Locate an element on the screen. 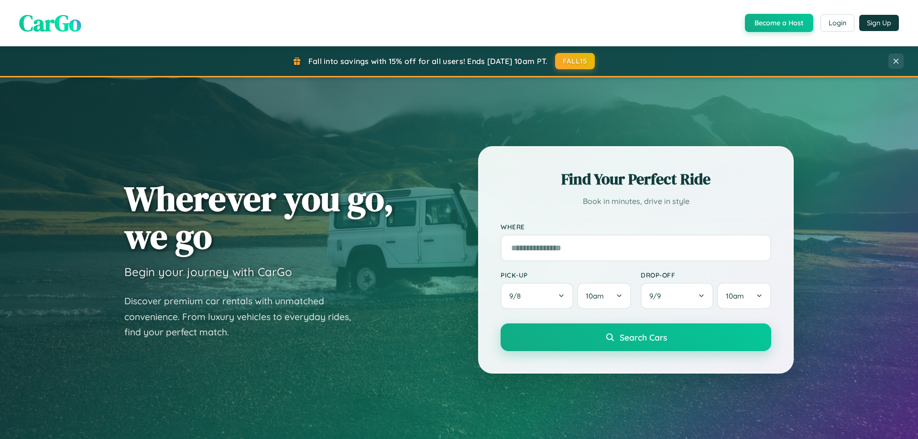 Image resolution: width=918 pixels, height=439 pixels. button: Become a Host is located at coordinates (779, 23).